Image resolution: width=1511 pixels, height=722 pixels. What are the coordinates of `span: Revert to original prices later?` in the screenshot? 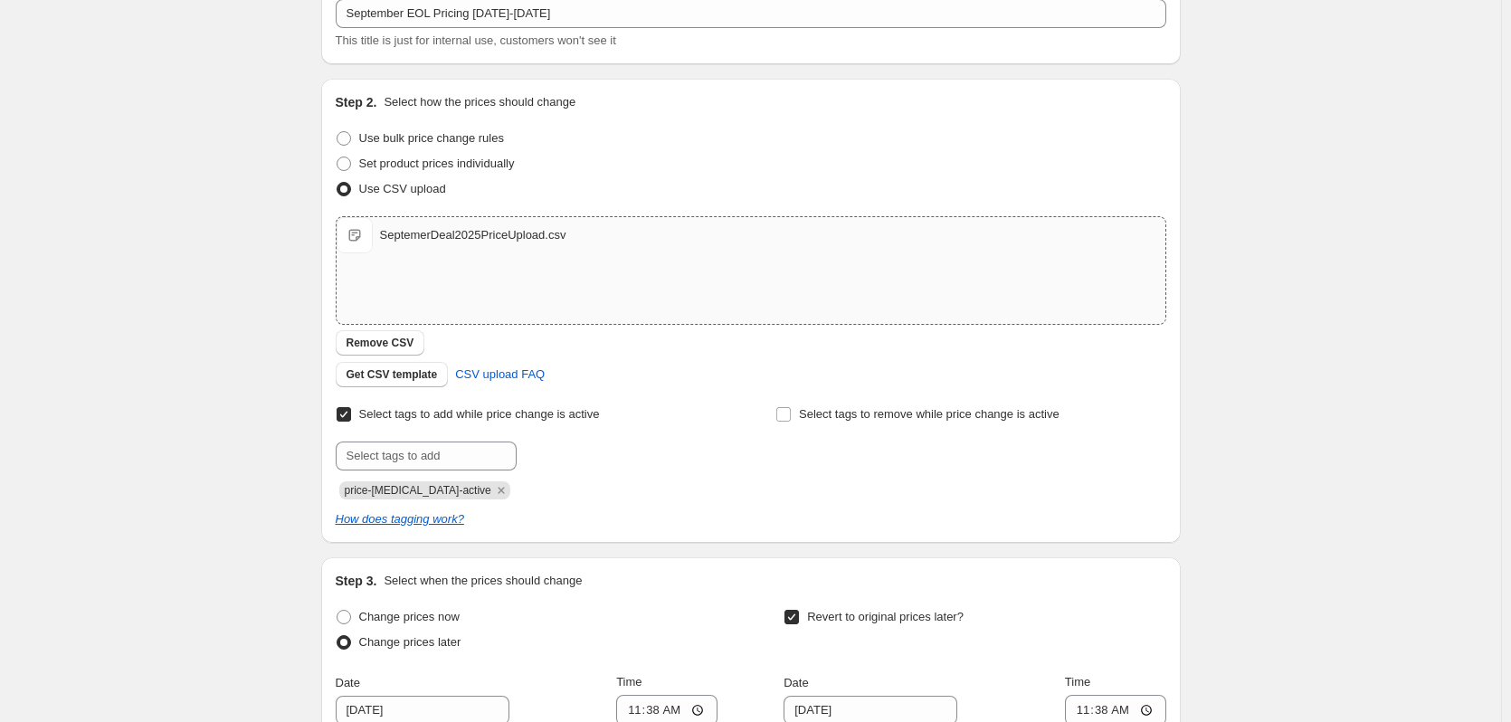 It's located at (885, 616).